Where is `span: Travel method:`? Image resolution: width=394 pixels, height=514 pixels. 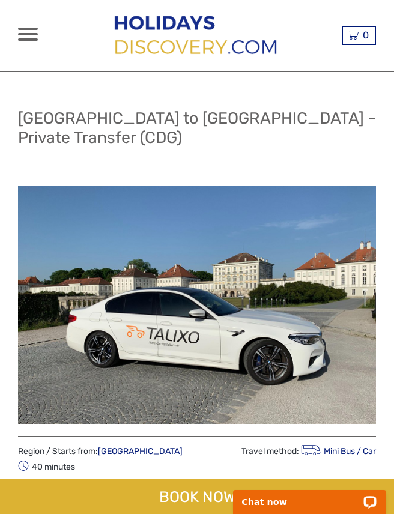
span: Travel method: is located at coordinates (309, 450).